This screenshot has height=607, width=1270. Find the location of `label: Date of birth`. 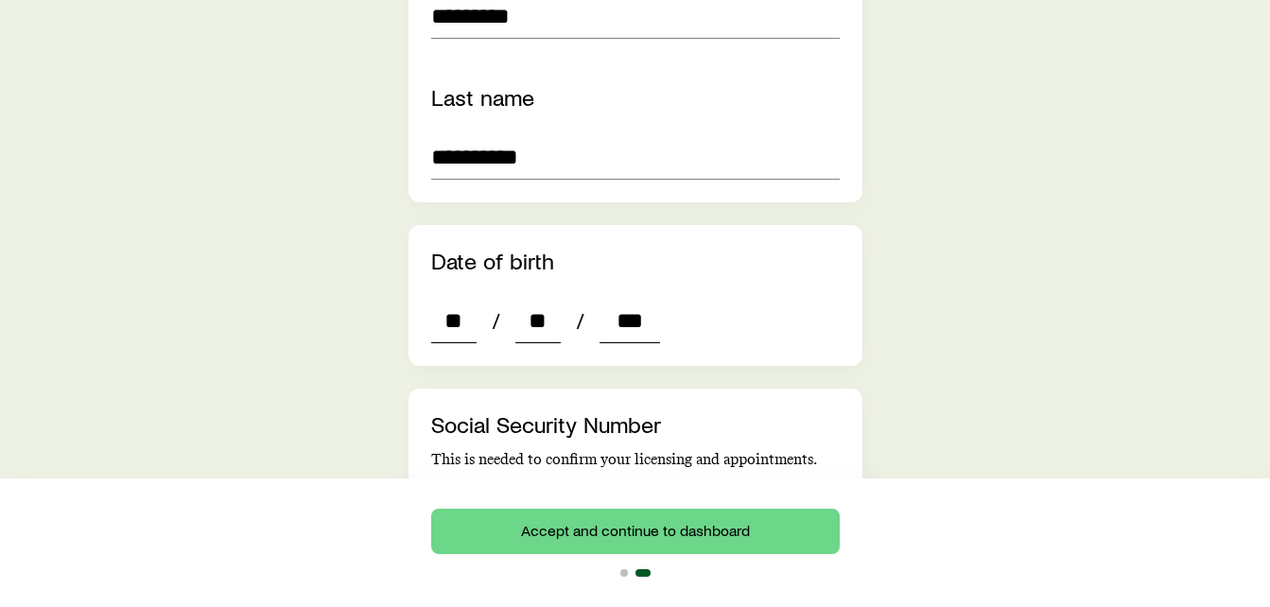

label: Date of birth is located at coordinates (493, 260).